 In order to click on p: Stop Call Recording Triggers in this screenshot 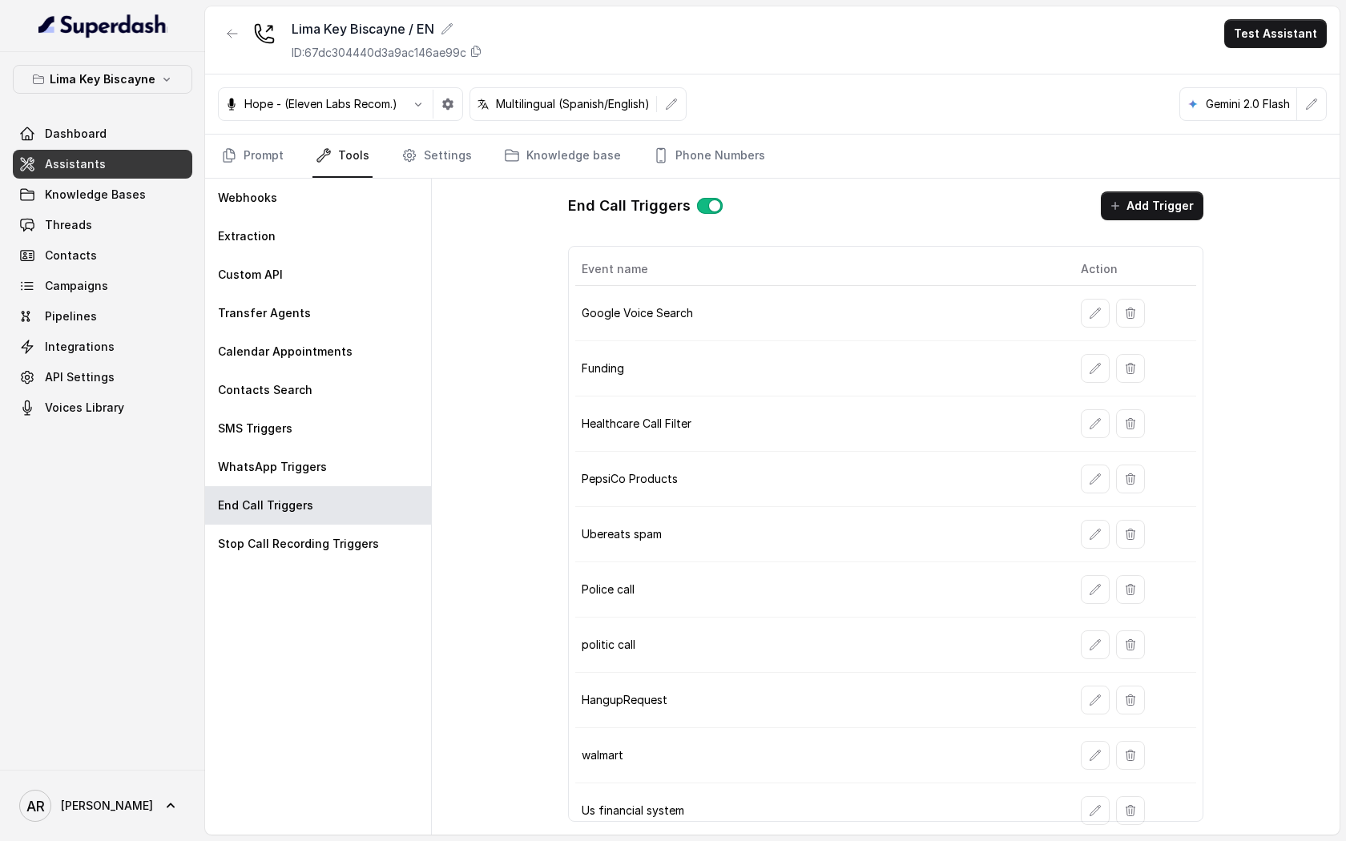, I will do `click(298, 544)`.